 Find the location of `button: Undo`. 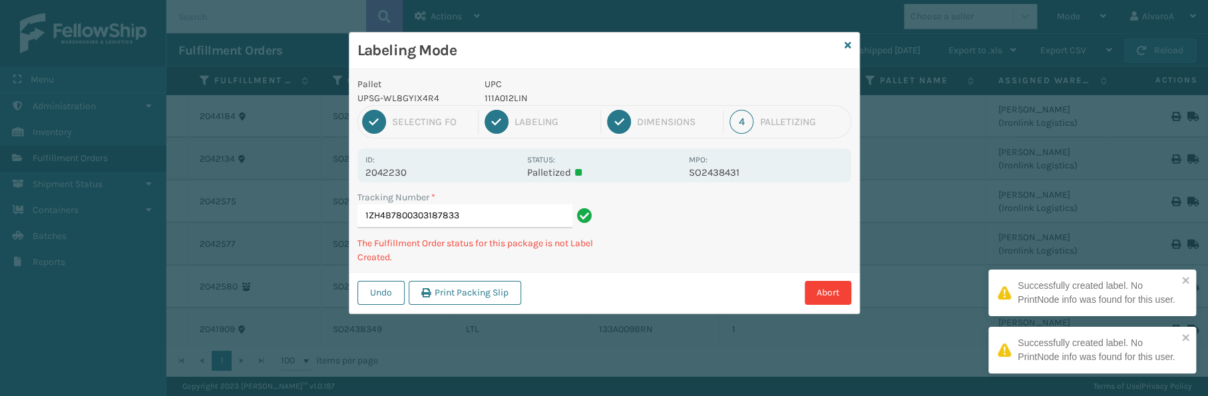

button: Undo is located at coordinates (381, 293).